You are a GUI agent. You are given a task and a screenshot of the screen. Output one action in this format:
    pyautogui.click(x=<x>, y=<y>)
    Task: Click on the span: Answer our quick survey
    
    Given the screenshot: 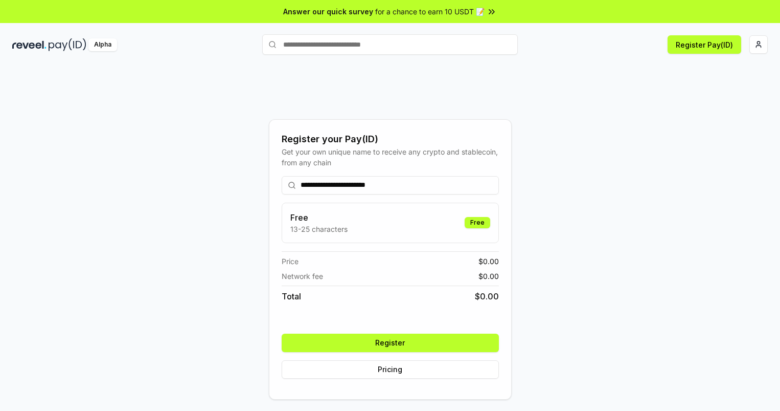 What is the action you would take?
    pyautogui.click(x=328, y=11)
    